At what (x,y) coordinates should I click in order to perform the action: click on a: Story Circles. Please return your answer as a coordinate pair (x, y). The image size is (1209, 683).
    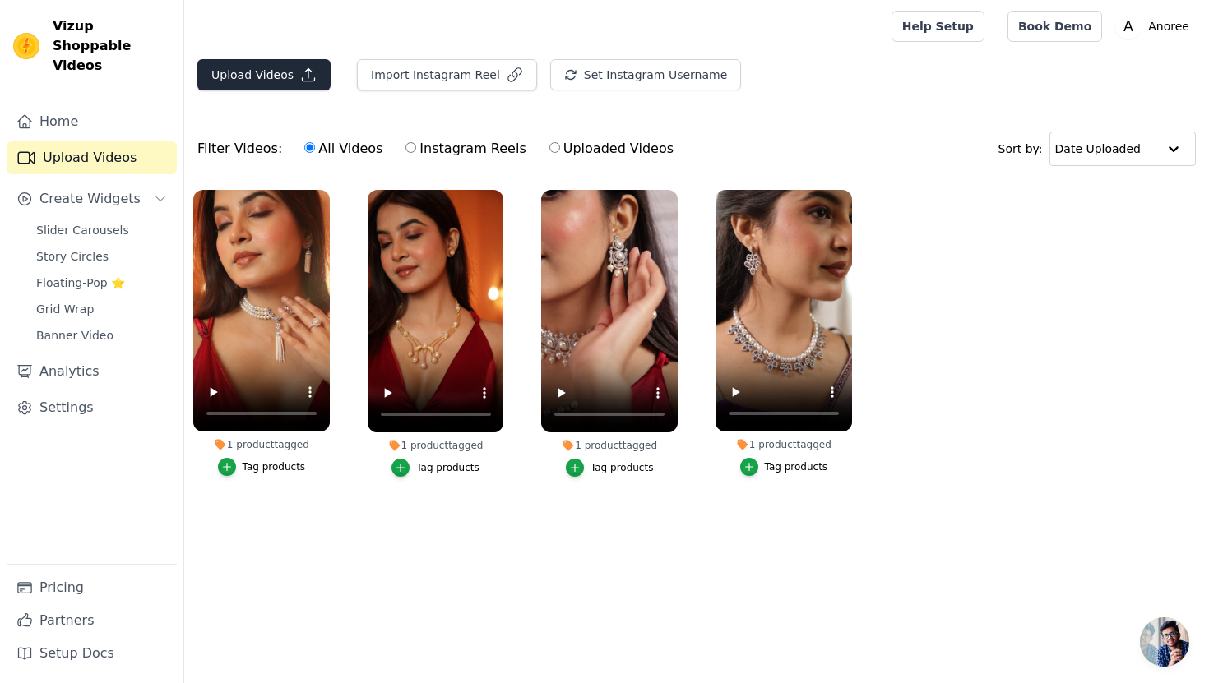
    Looking at the image, I should click on (101, 257).